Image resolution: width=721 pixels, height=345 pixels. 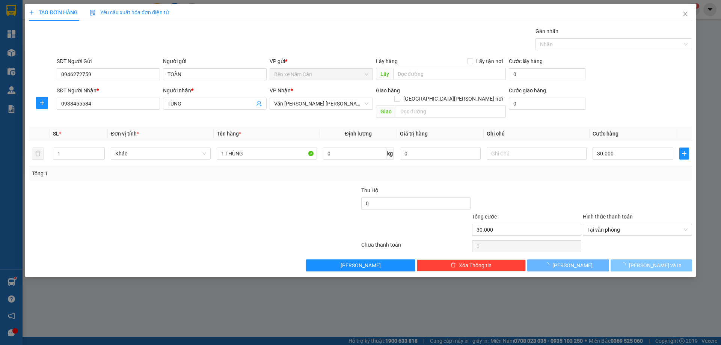 What do you see at coordinates (267, 154) in the screenshot?
I see `input: VD: Bàn, Ghế` at bounding box center [267, 154].